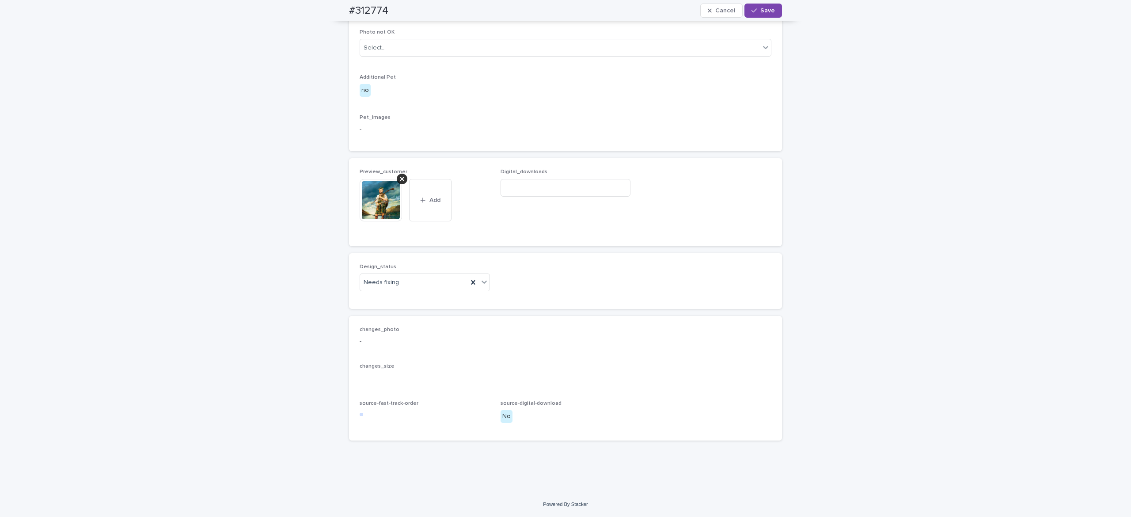 This screenshot has width=1131, height=517. I want to click on div: Select..., so click(375, 48).